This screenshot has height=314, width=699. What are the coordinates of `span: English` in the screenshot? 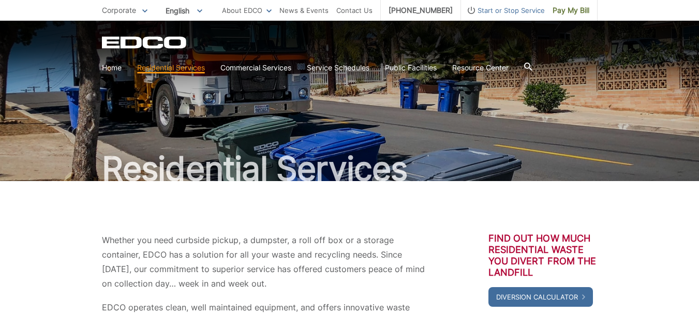 It's located at (184, 10).